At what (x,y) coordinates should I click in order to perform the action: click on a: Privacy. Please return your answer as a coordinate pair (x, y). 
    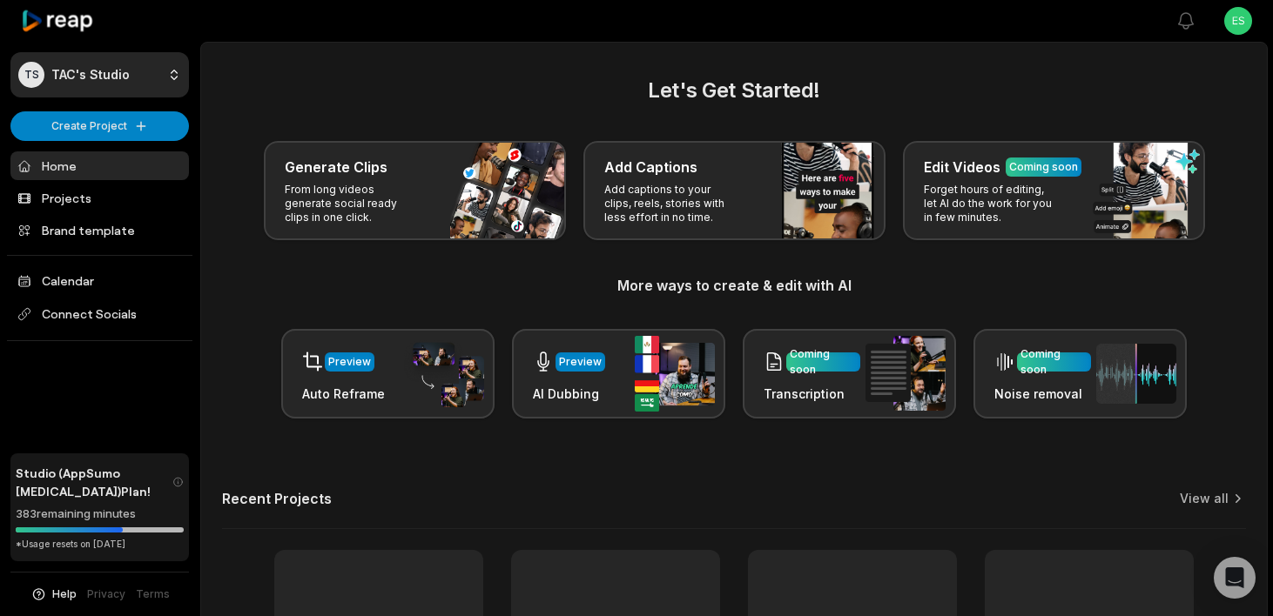
    Looking at the image, I should click on (106, 595).